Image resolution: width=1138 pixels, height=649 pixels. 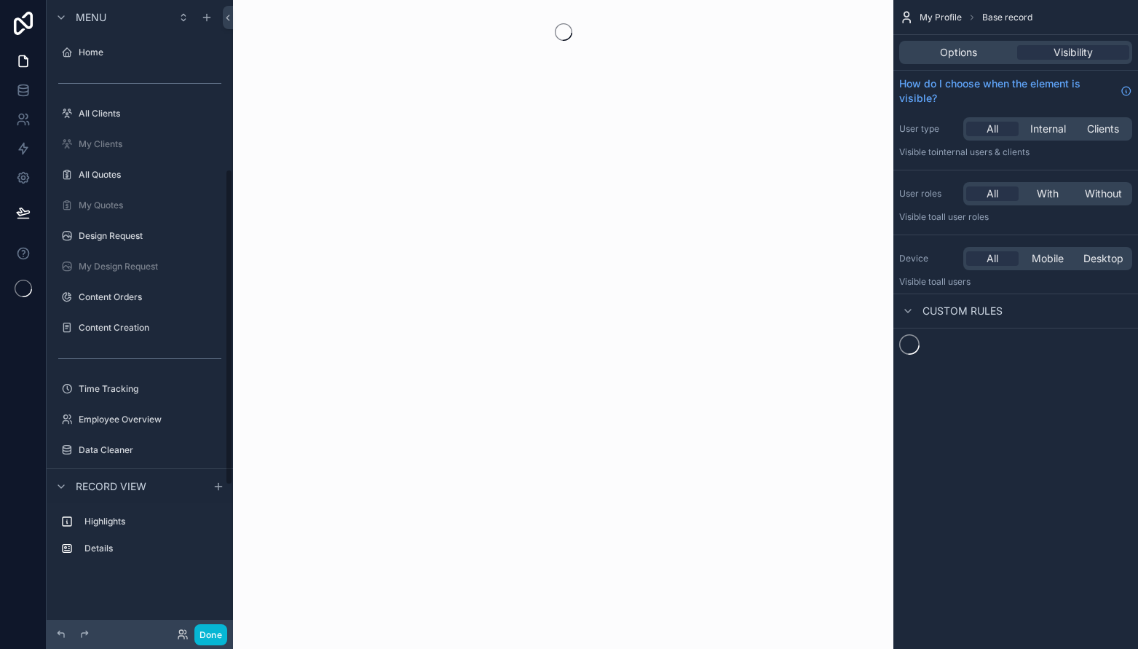 What do you see at coordinates (150, 144) in the screenshot?
I see `label: My Clients` at bounding box center [150, 144].